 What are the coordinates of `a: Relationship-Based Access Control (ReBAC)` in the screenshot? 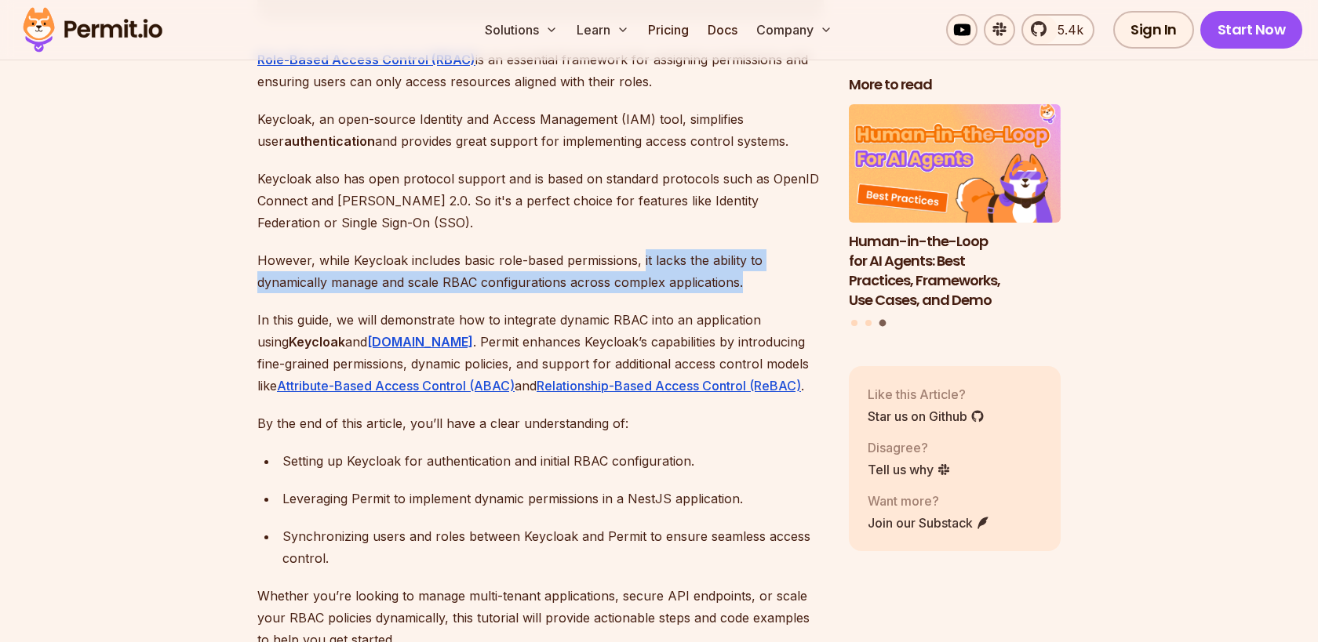 It's located at (668, 386).